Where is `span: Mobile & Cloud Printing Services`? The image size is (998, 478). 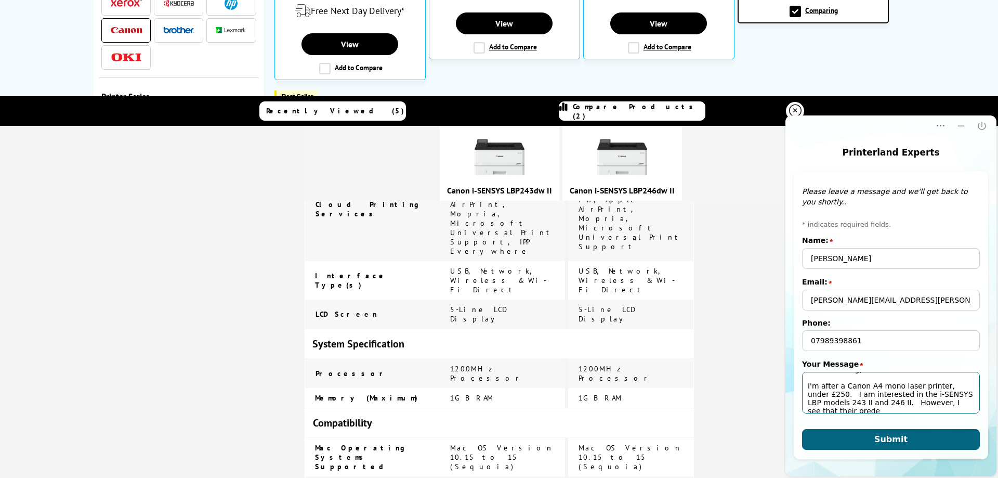 span: Mobile & Cloud Printing Services is located at coordinates (369, 204).